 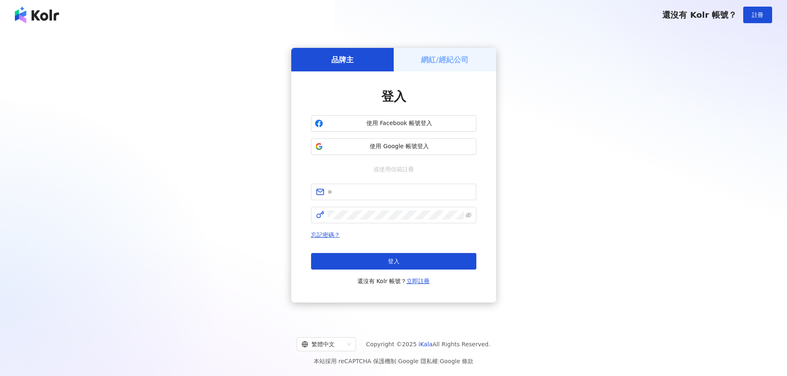 I want to click on button: 使用 Facebook 帳號登入, so click(x=394, y=124).